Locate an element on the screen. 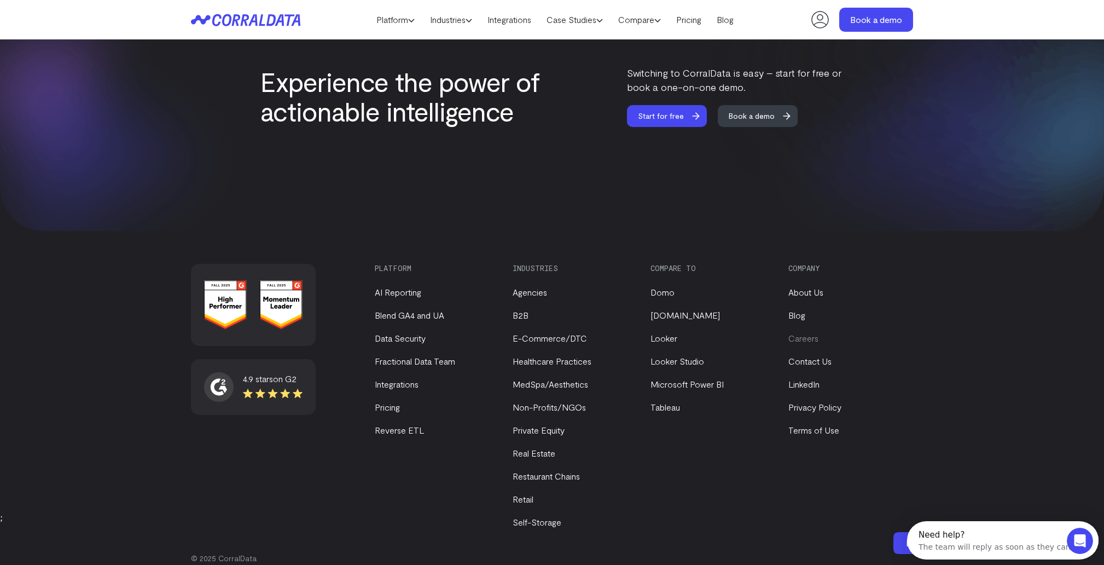 Image resolution: width=1104 pixels, height=565 pixels. h3: Industries is located at coordinates (572, 268).